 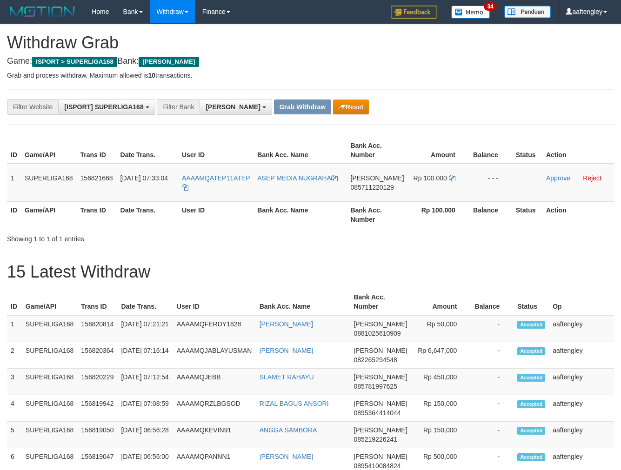 I want to click on td: 4, so click(x=14, y=408).